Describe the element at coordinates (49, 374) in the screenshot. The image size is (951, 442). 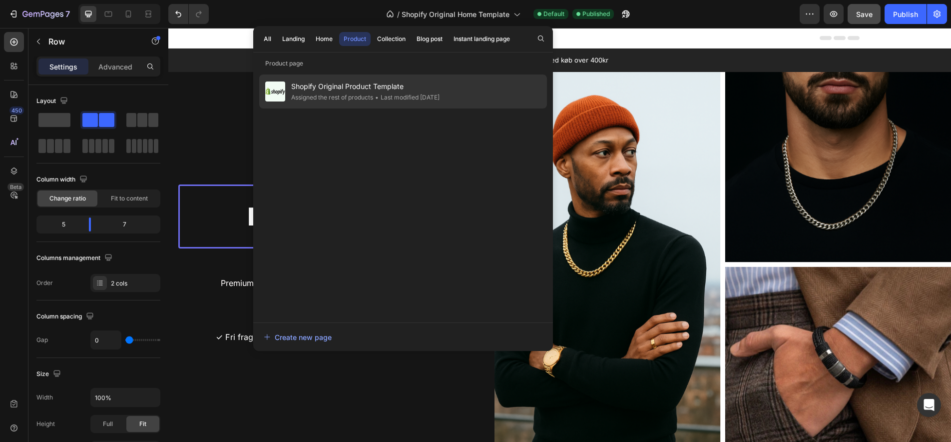
I see `div: Size` at that location.